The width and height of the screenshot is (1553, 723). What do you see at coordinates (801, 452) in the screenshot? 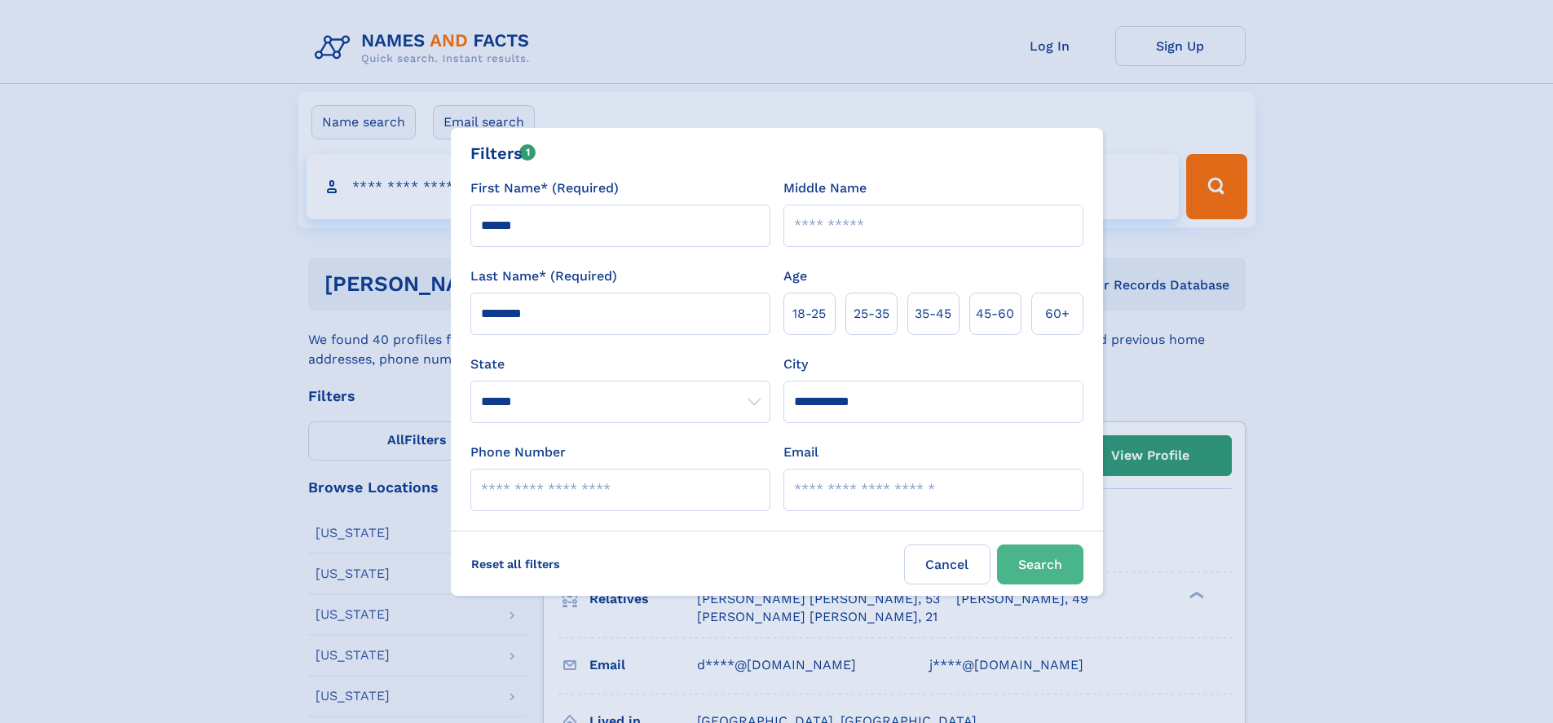
I see `label: Email` at bounding box center [801, 452].